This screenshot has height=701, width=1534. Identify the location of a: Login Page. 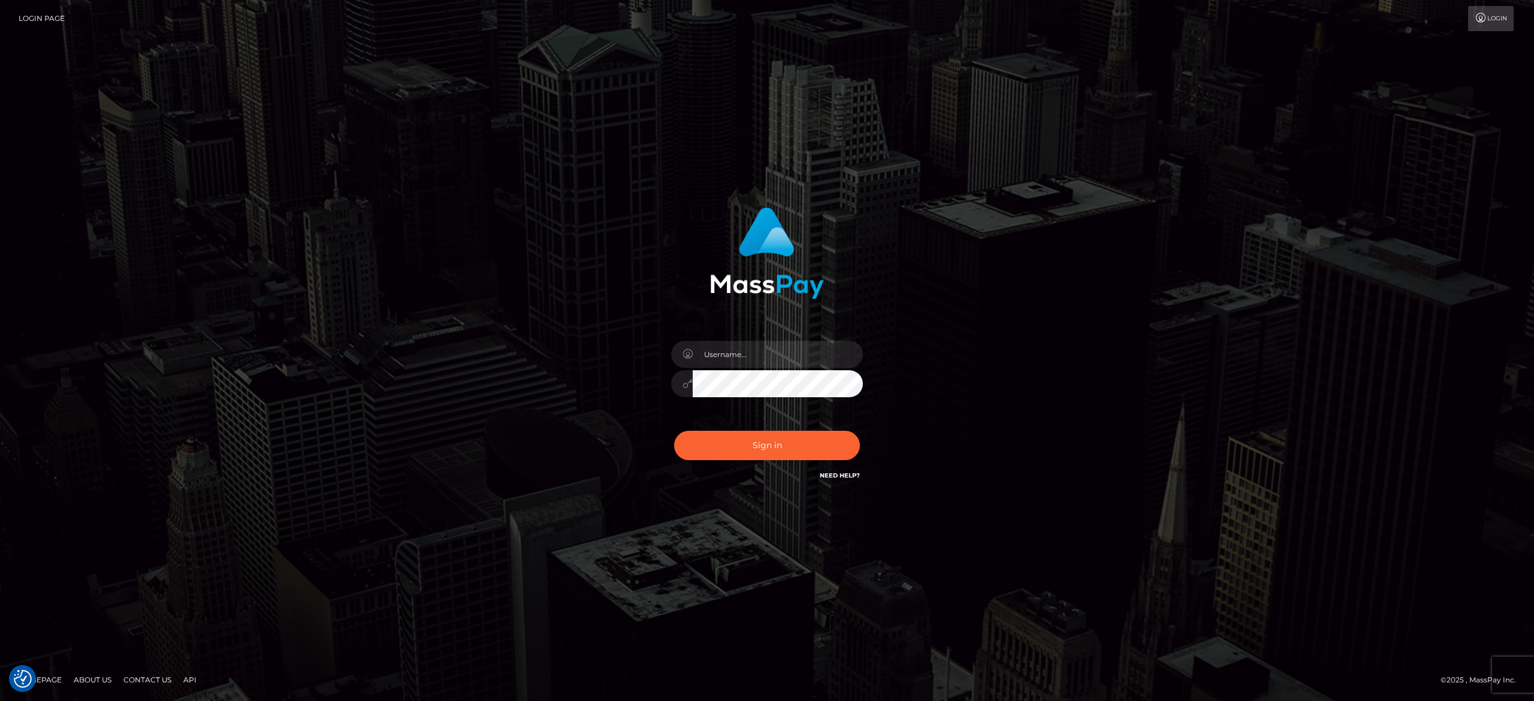
(41, 19).